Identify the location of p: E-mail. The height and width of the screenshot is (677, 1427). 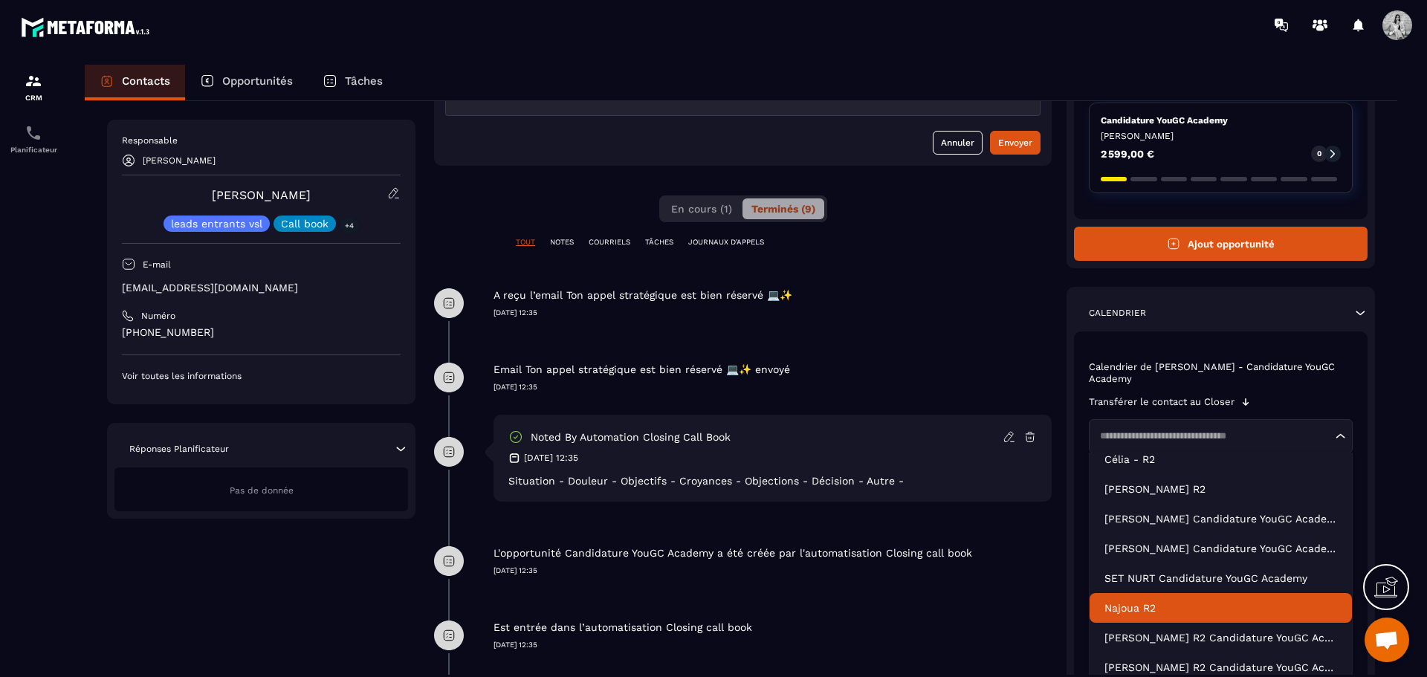
(157, 265).